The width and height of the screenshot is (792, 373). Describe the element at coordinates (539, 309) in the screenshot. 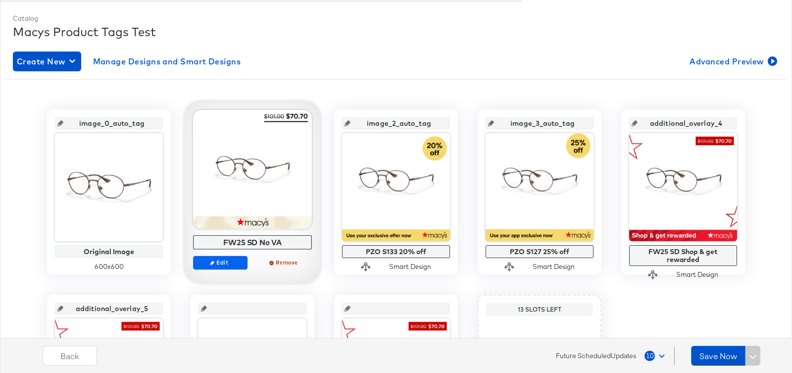

I see `div: 13 Slots Left` at that location.